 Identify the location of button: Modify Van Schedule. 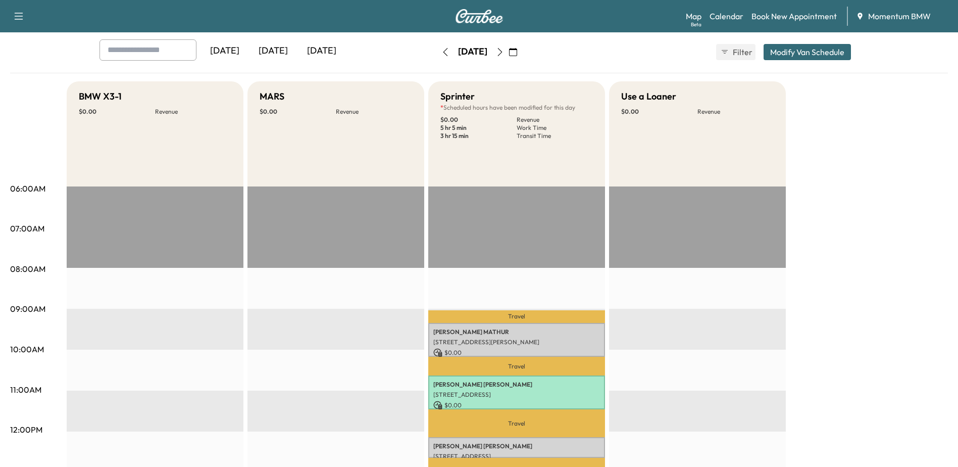
(807, 52).